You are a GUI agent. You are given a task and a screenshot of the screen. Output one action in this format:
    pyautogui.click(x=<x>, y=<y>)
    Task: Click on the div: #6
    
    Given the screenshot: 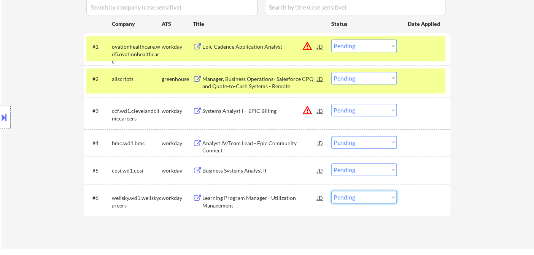 What is the action you would take?
    pyautogui.click(x=99, y=198)
    